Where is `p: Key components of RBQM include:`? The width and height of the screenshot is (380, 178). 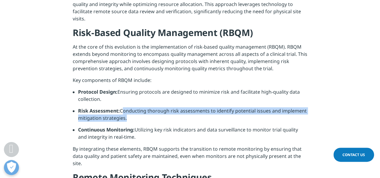
p: Key components of RBQM include: is located at coordinates (190, 82).